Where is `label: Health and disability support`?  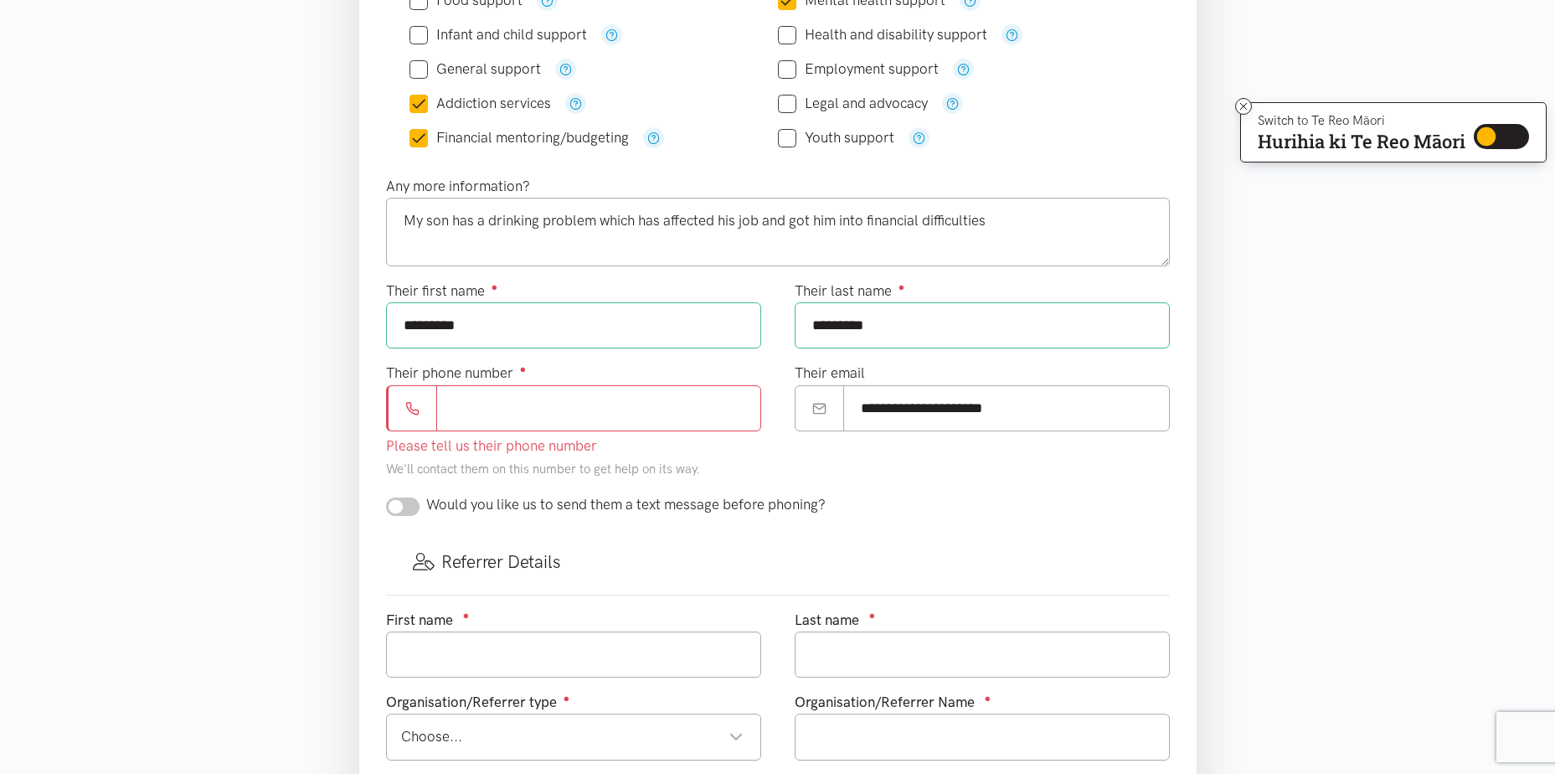 label: Health and disability support is located at coordinates (883, 34).